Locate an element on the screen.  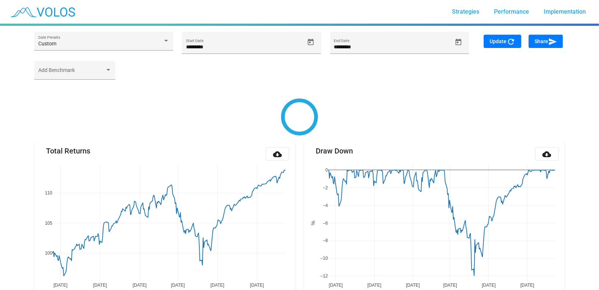
span: Strategies is located at coordinates (466, 11).